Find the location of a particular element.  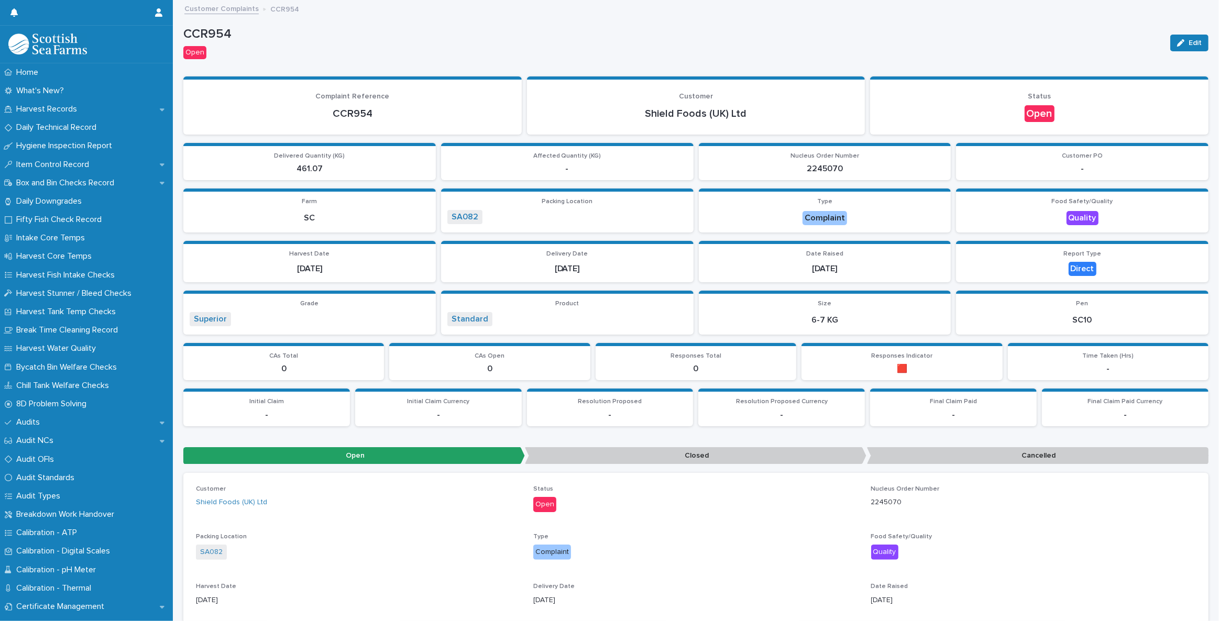

p: Breakdown Work Handover is located at coordinates (67, 514).